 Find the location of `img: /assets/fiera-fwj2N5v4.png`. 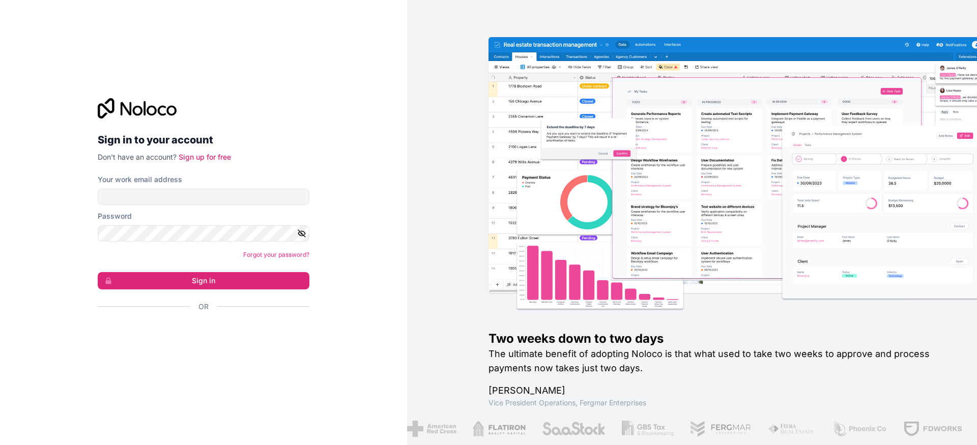

img: /assets/fiera-fwj2N5v4.png is located at coordinates (791, 429).